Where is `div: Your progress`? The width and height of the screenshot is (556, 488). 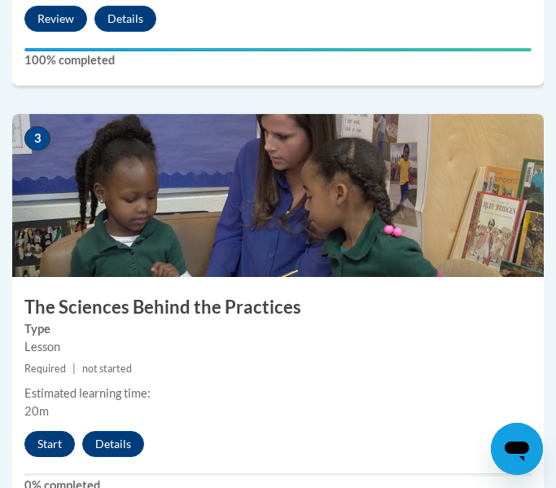 div: Your progress is located at coordinates (278, 50).